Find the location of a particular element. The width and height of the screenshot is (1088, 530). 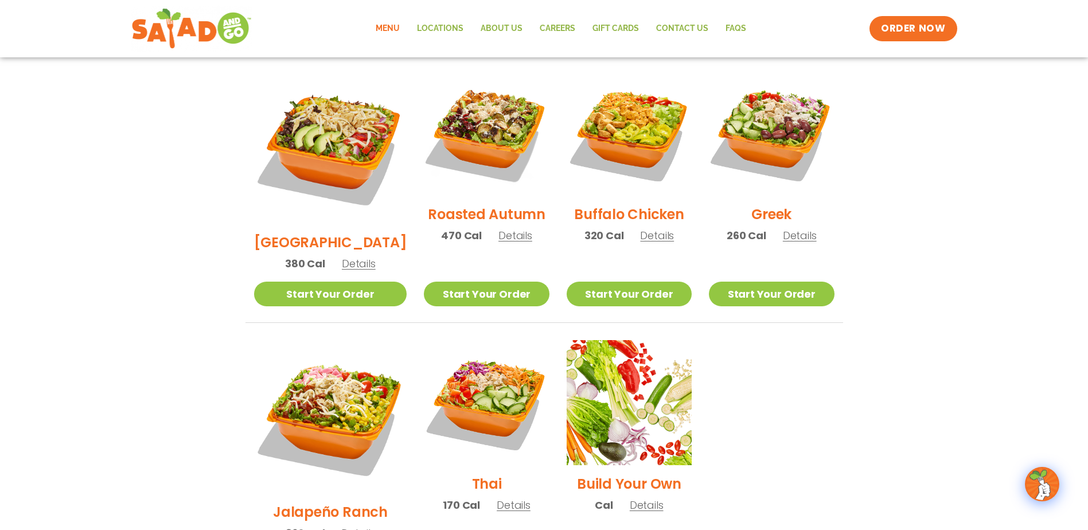

nav: Menu is located at coordinates (561, 29).